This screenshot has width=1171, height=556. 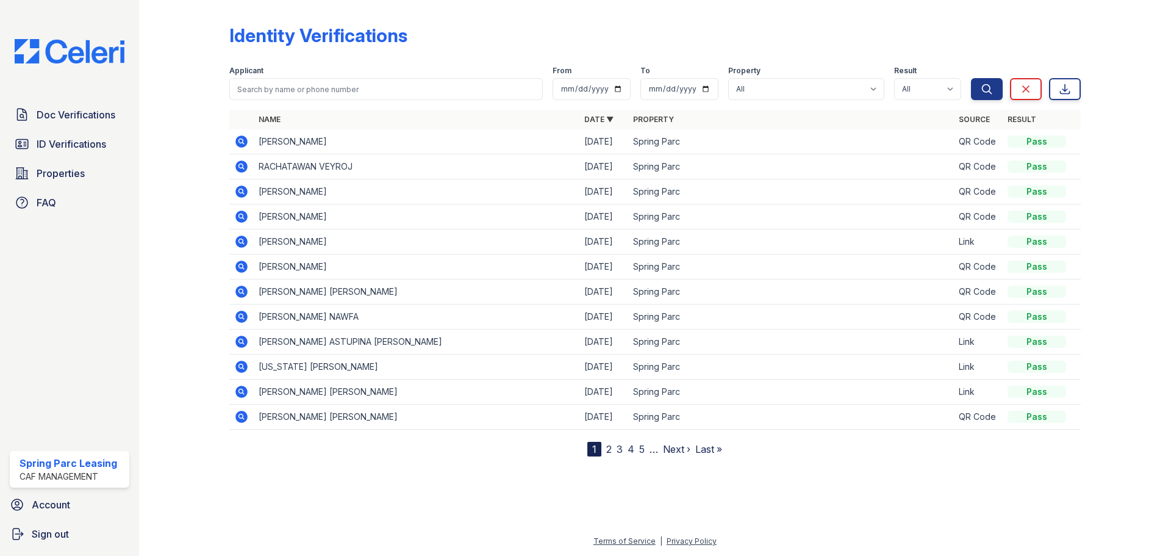 I want to click on a: FAQ, so click(x=70, y=203).